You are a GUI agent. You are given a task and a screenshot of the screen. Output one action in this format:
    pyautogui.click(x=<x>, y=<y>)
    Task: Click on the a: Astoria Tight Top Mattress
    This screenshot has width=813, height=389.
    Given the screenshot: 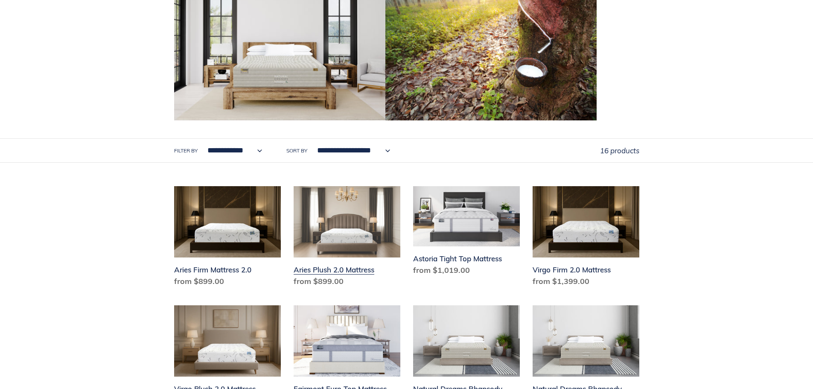 What is the action you would take?
    pyautogui.click(x=466, y=232)
    